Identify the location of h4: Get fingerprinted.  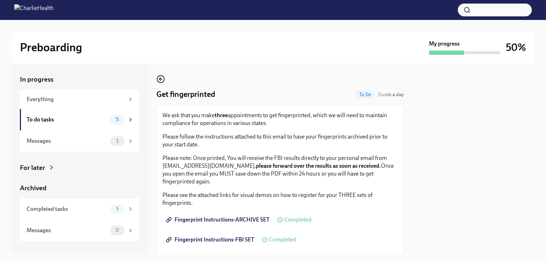
(186, 94).